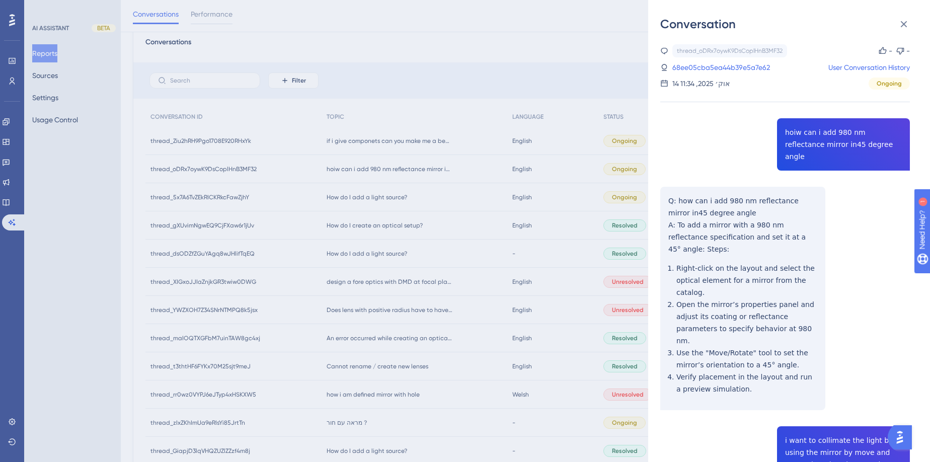 The image size is (930, 462). I want to click on span: Ongoing, so click(889, 84).